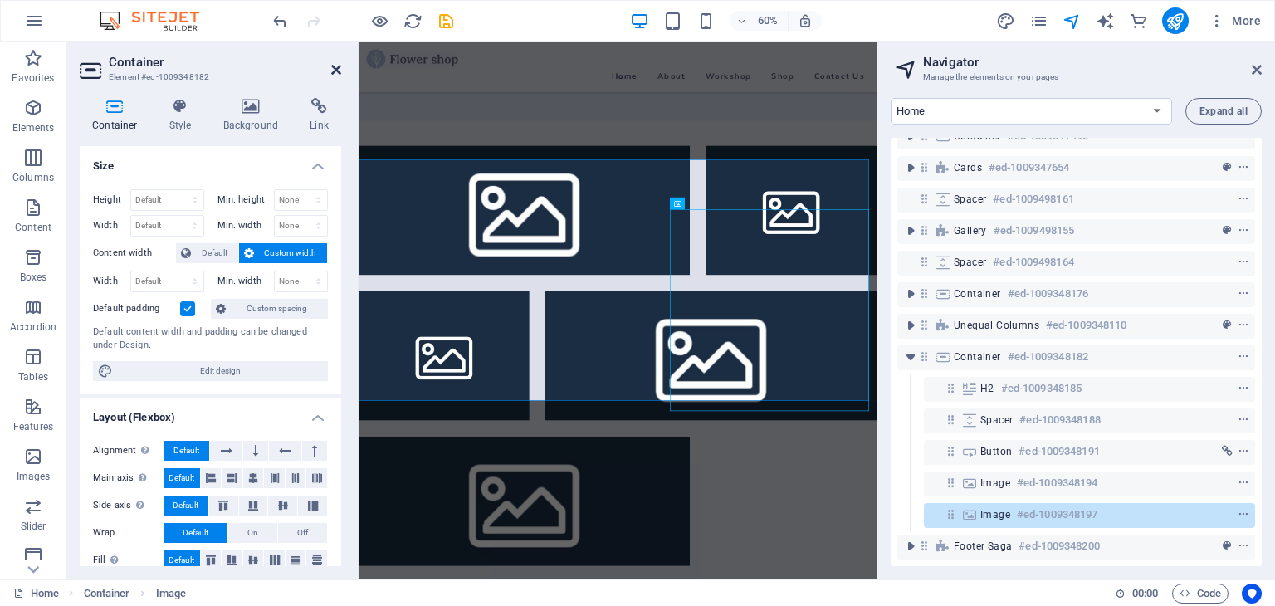 The image size is (1275, 606). I want to click on label: Alignment, so click(128, 451).